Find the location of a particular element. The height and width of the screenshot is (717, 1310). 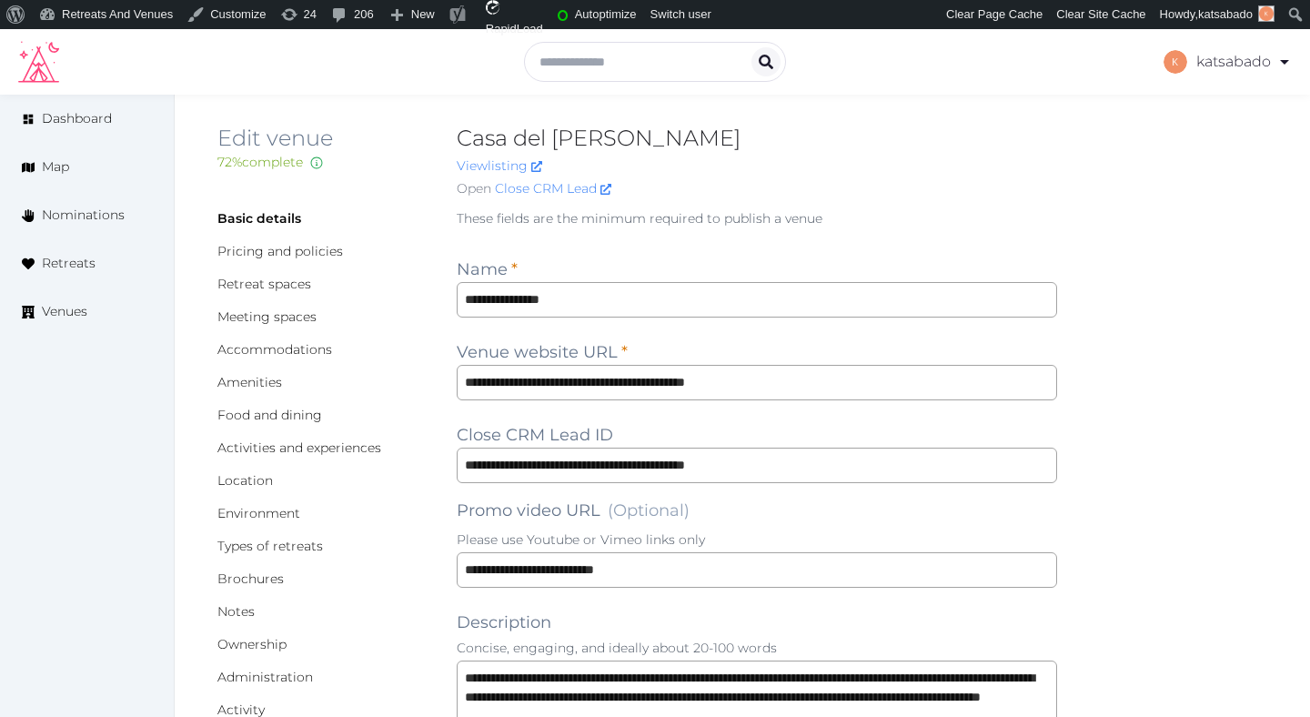

span: Dashboard is located at coordinates (76, 118).